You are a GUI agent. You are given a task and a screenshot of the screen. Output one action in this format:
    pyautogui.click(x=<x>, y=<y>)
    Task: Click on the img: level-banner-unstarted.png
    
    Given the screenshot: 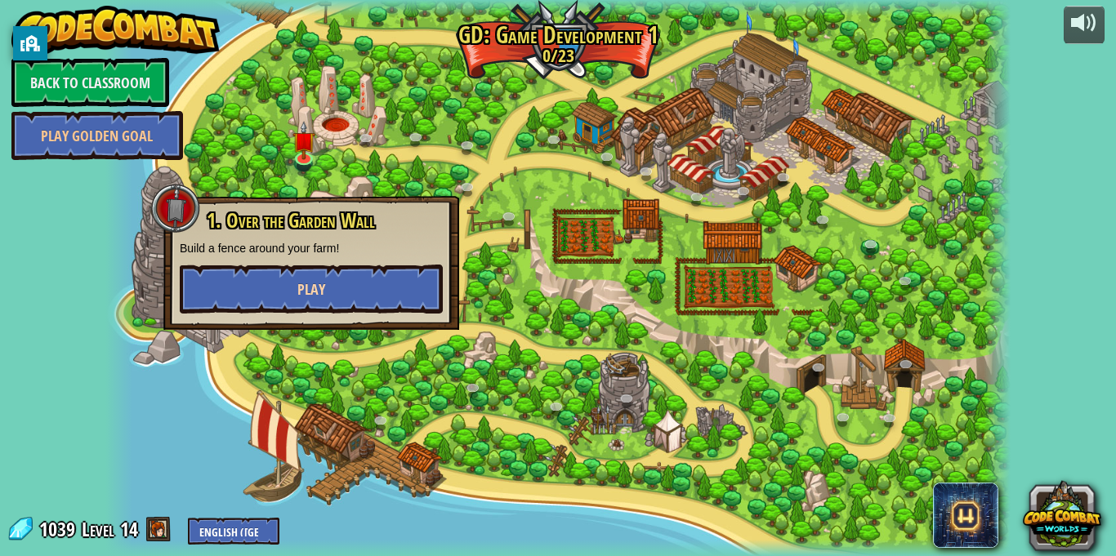 What is the action you would take?
    pyautogui.click(x=303, y=140)
    